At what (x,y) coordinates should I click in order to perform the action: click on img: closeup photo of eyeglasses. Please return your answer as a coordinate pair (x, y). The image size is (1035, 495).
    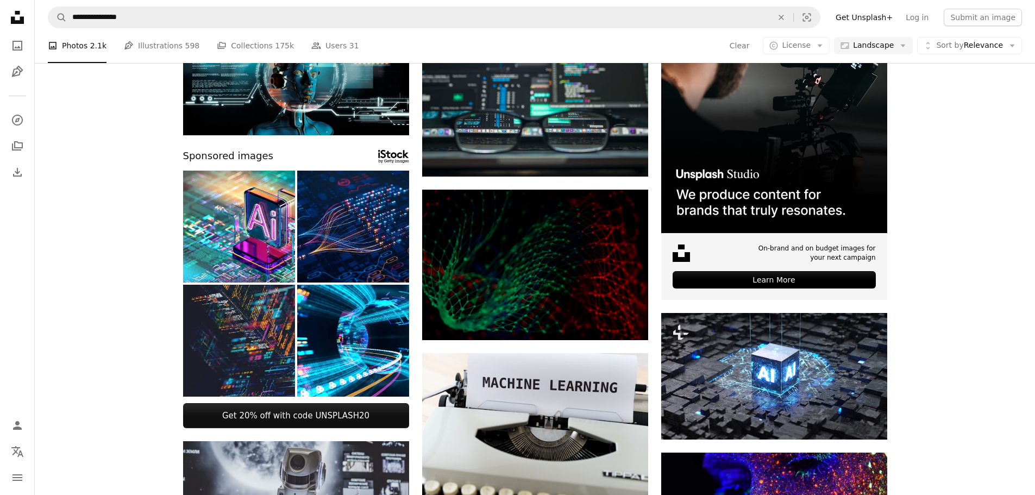
    Looking at the image, I should click on (535, 92).